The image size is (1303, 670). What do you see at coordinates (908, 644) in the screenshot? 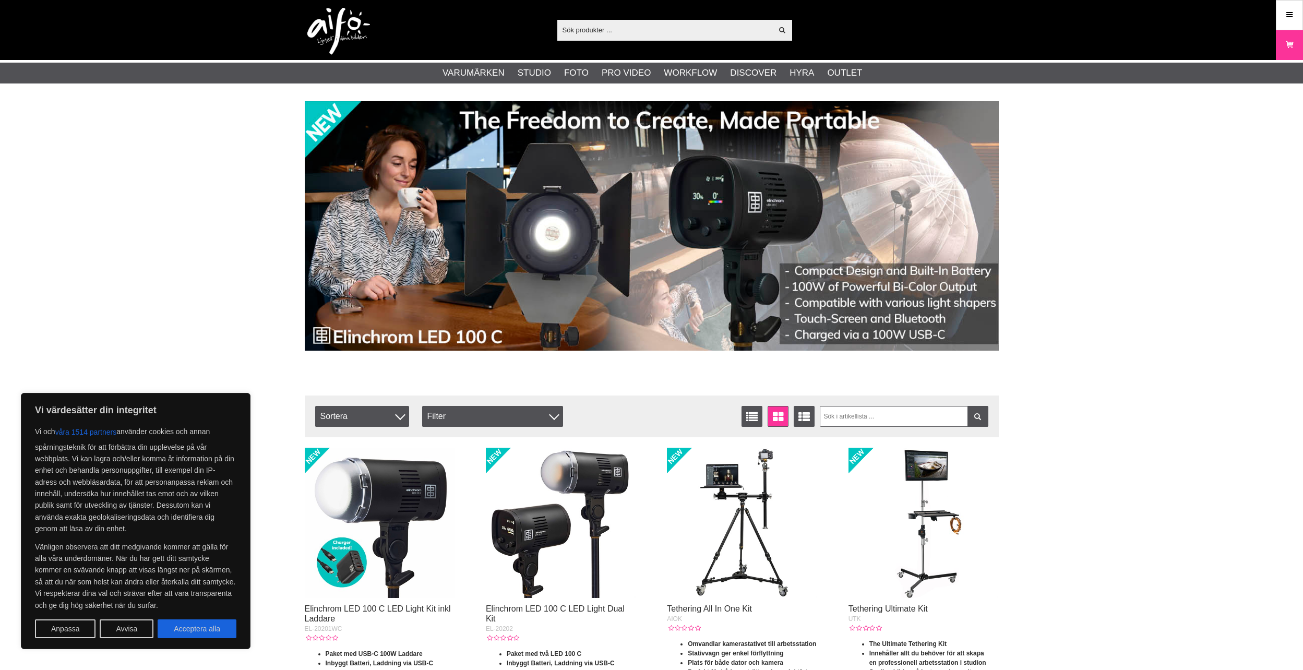
I see `strong: The Ultimate Tethering Kit` at bounding box center [908, 644].